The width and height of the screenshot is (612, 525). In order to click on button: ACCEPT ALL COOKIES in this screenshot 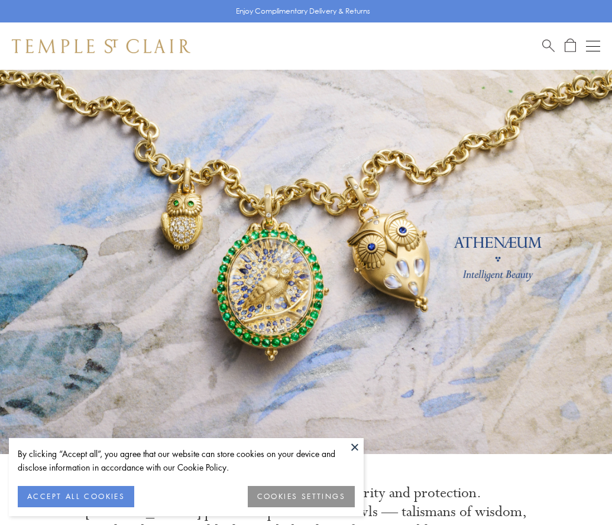, I will do `click(76, 497)`.